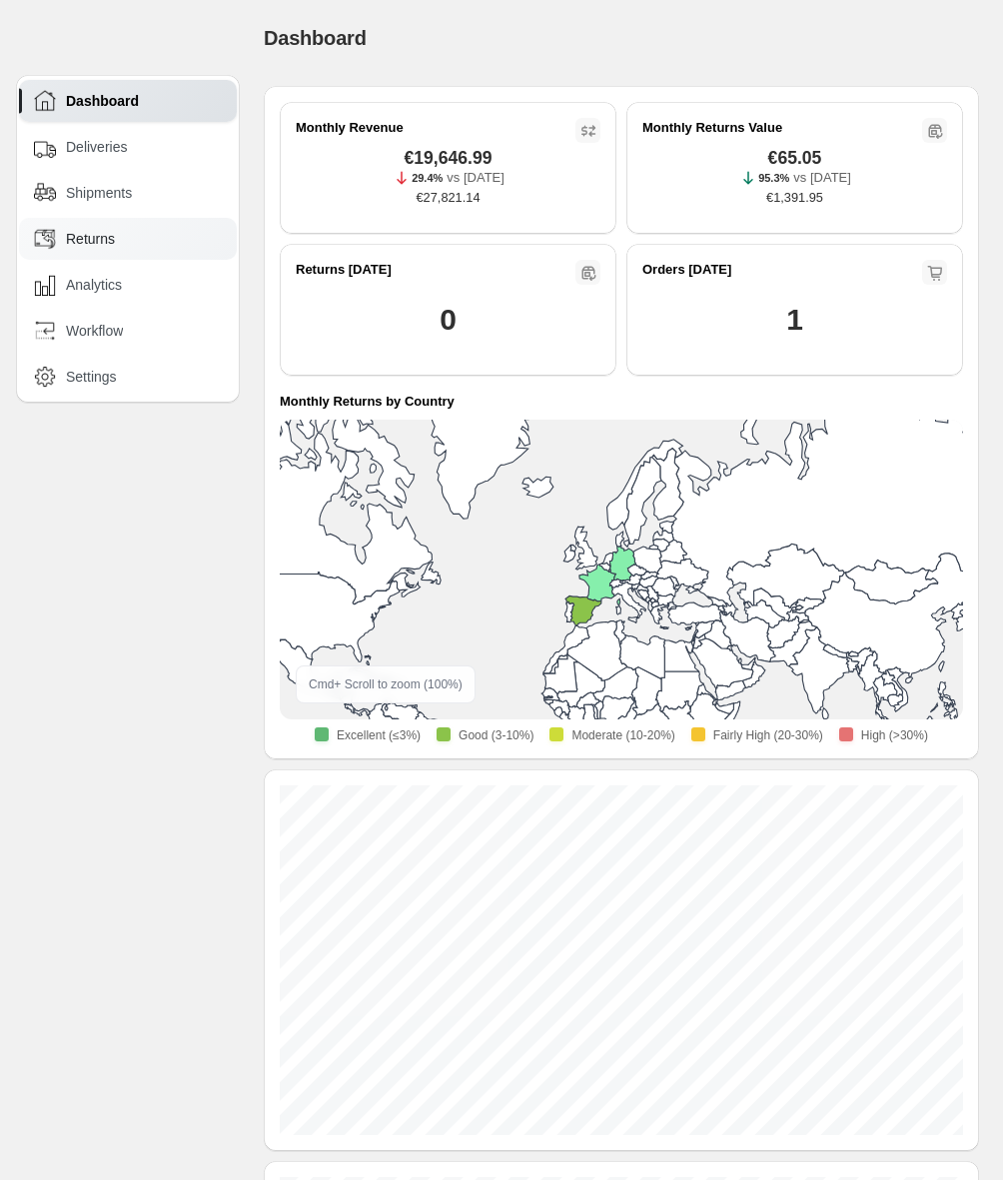 The height and width of the screenshot is (1180, 1003). Describe the element at coordinates (713, 128) in the screenshot. I see `h2: Monthly Returns Value` at that location.